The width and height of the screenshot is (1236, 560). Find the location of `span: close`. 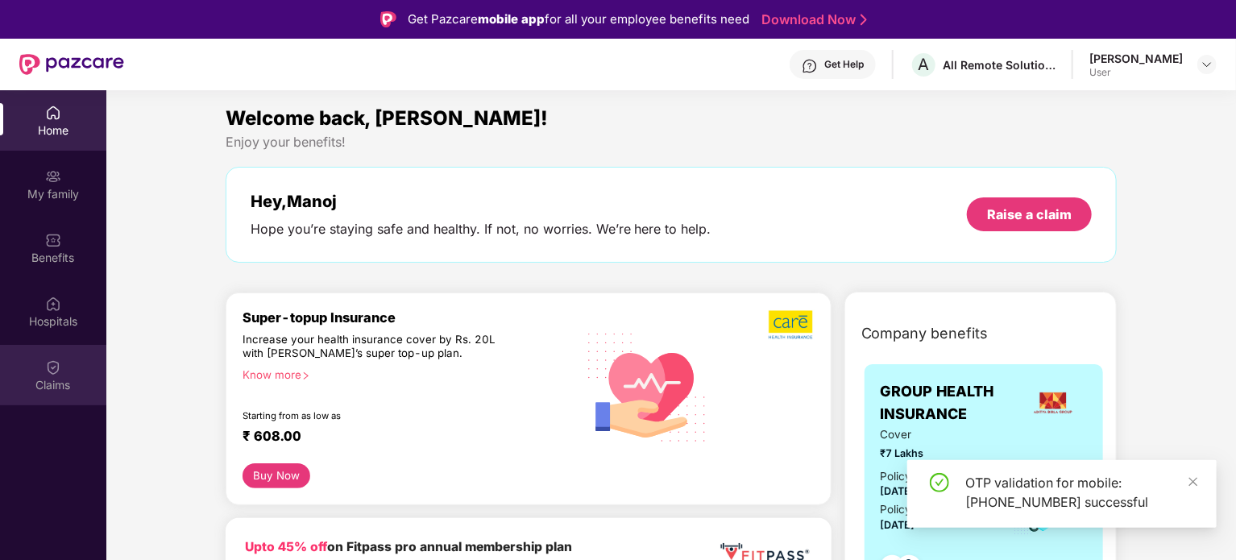

span: close is located at coordinates (1193, 482).